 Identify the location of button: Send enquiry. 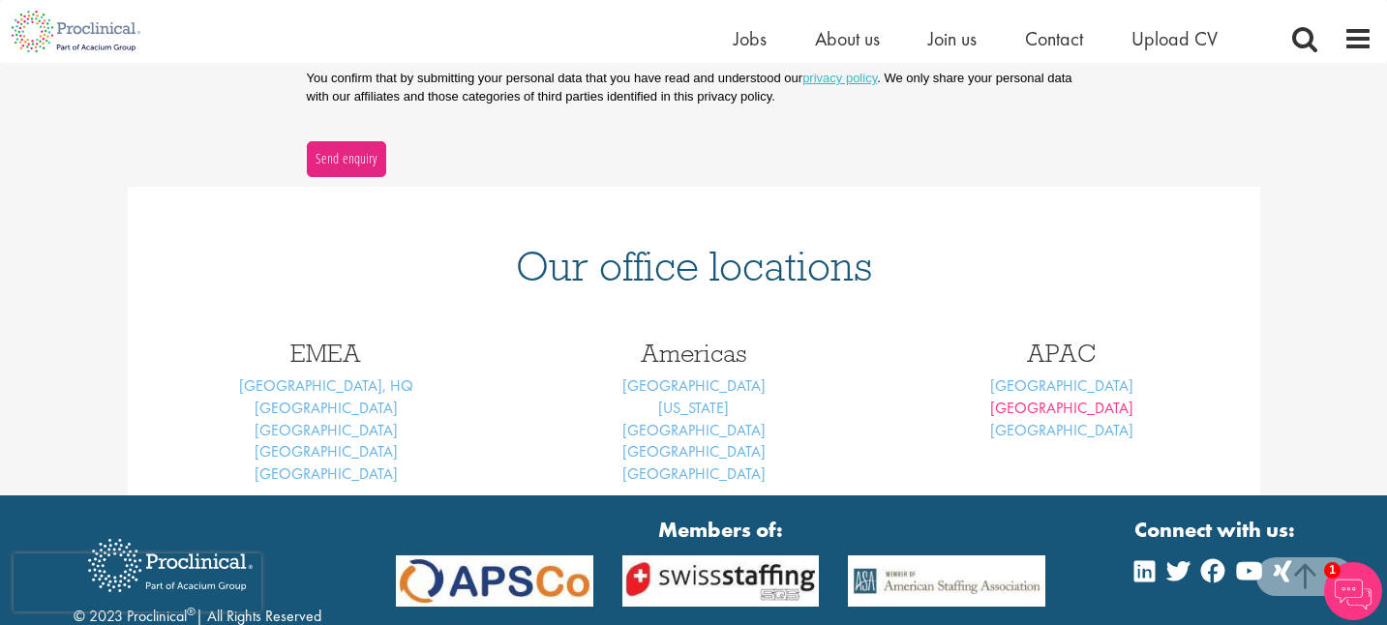
(346, 159).